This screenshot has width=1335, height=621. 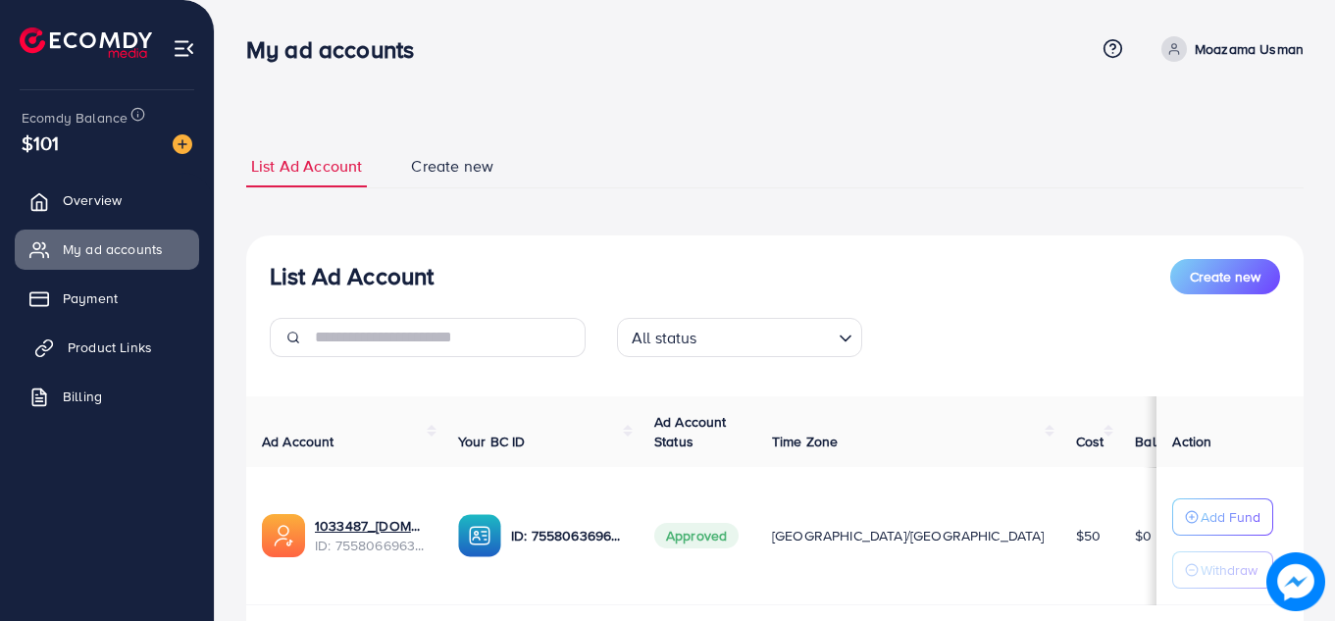 What do you see at coordinates (690, 431) in the screenshot?
I see `span: Ad Account Status` at bounding box center [690, 431].